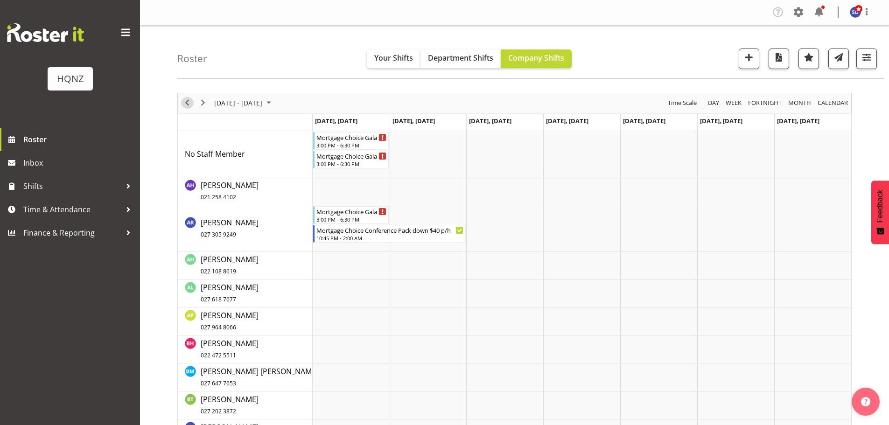  What do you see at coordinates (390, 238) in the screenshot?
I see `div: 10:45 PM - 2:00 AM` at bounding box center [390, 238].